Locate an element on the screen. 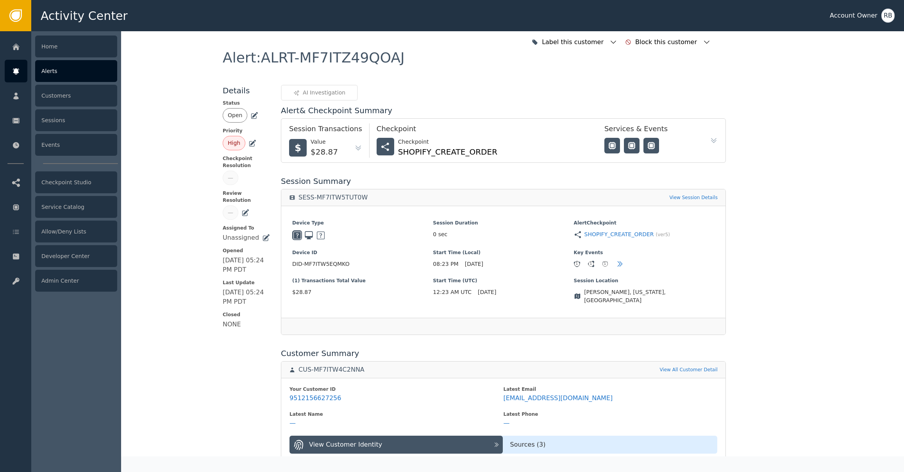  div: Your Customer ID is located at coordinates (396, 389).